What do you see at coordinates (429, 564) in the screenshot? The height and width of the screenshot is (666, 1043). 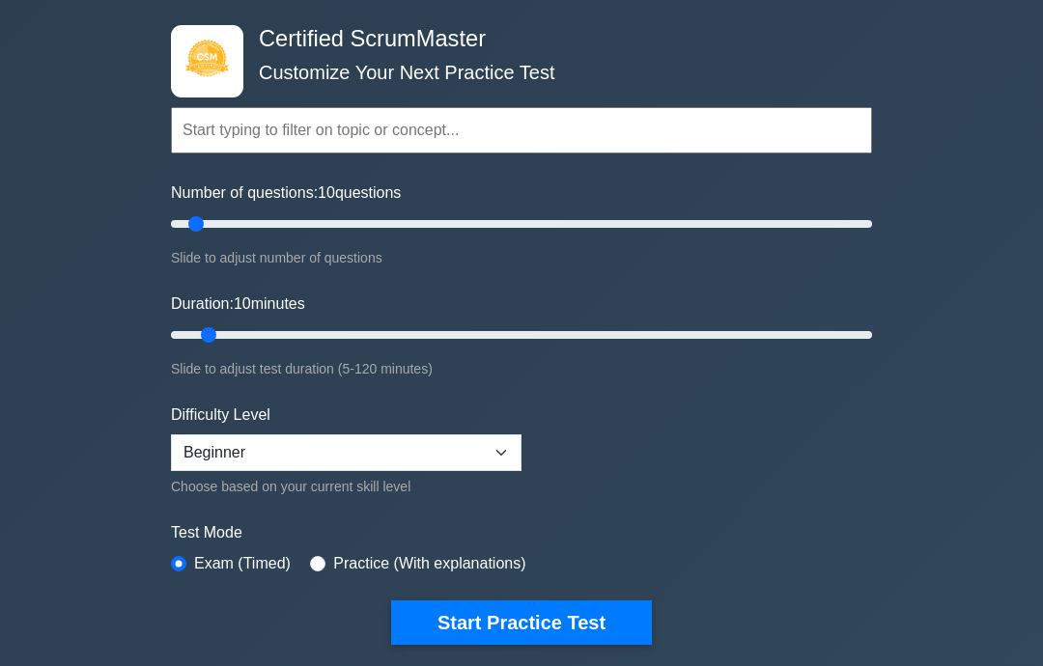 I see `label: Practice (With explanations)` at bounding box center [429, 564].